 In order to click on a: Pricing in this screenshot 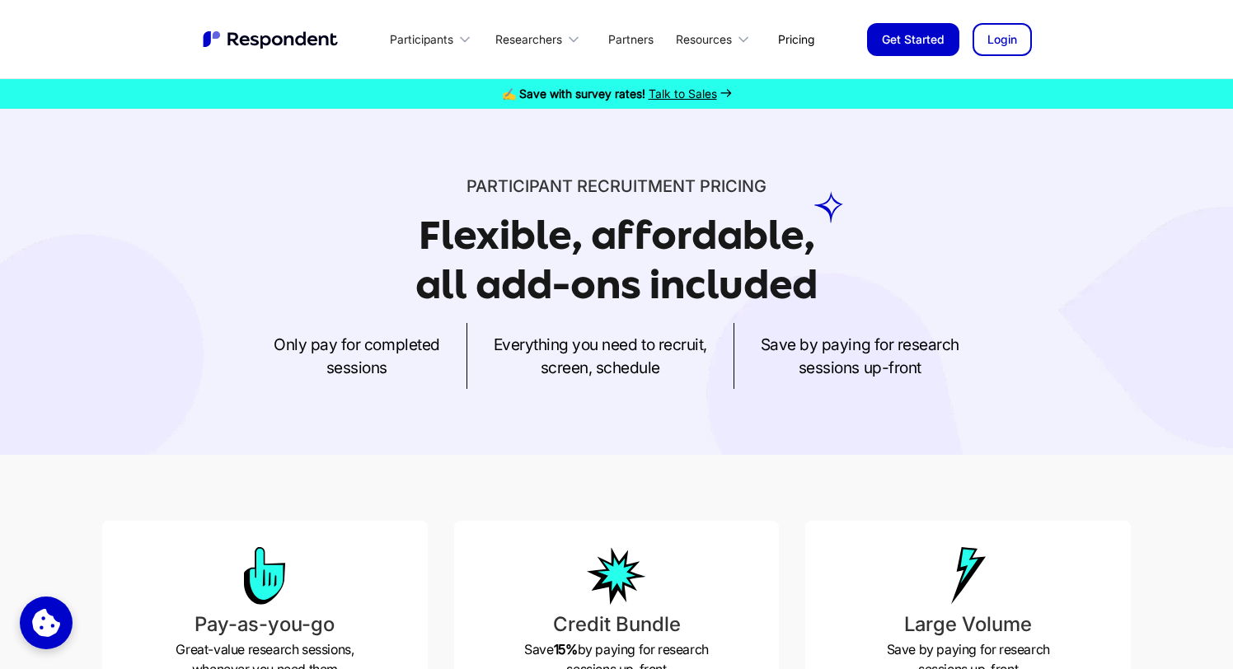, I will do `click(796, 39)`.